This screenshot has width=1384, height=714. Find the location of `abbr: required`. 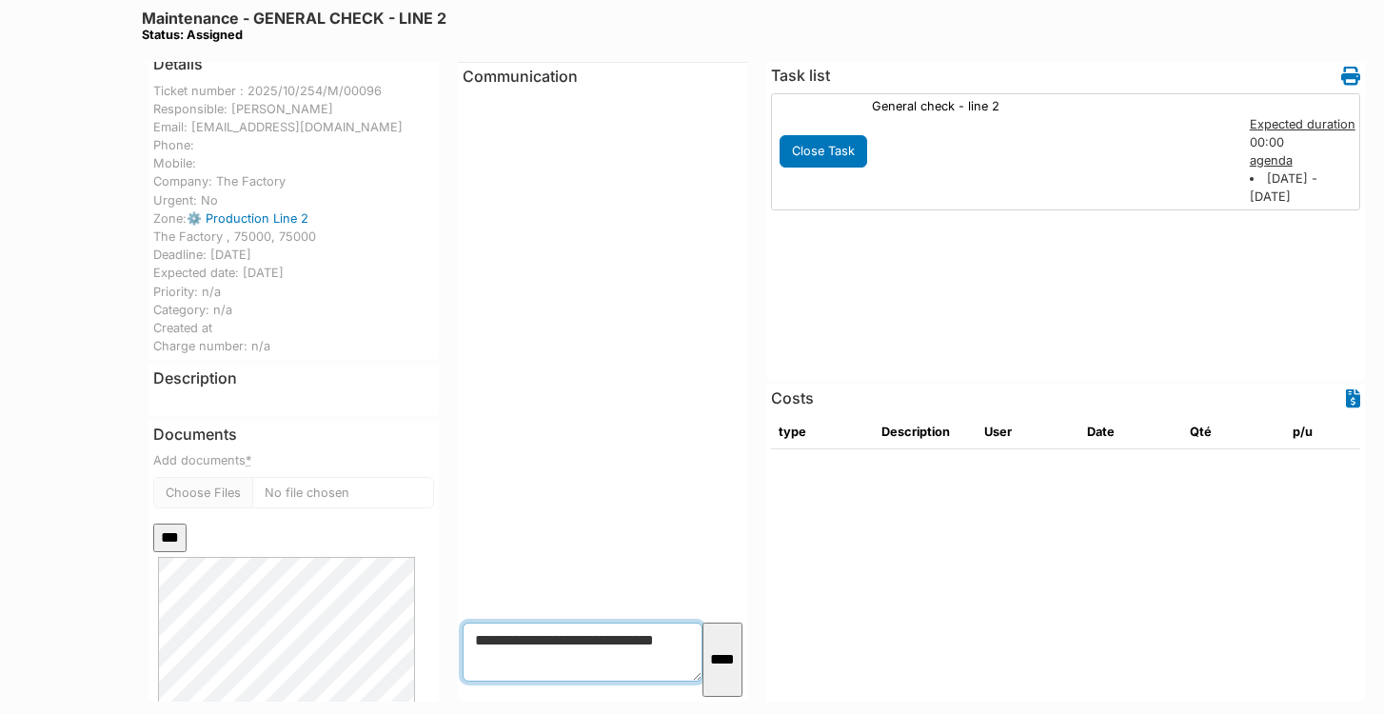

abbr: required is located at coordinates (248, 460).